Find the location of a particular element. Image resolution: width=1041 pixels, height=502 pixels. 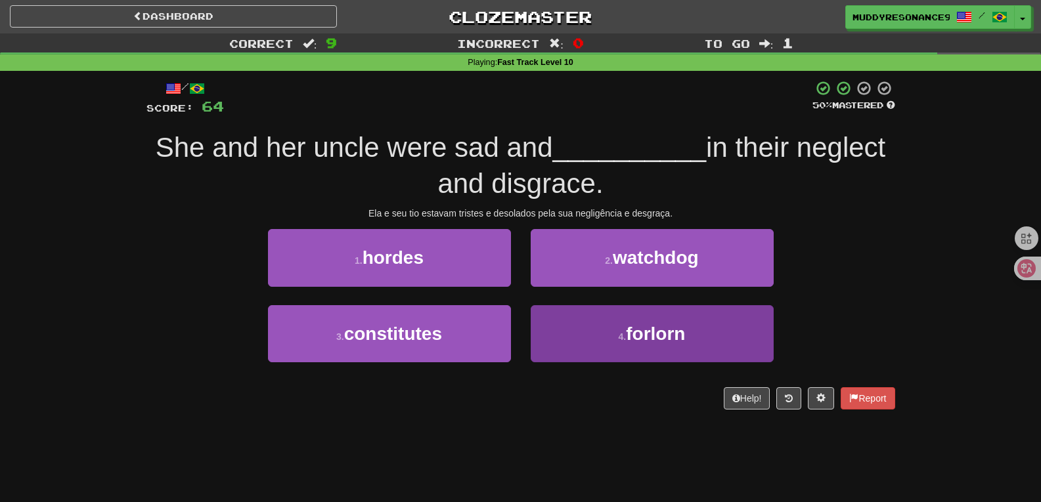

small: 1 . is located at coordinates (358, 261).